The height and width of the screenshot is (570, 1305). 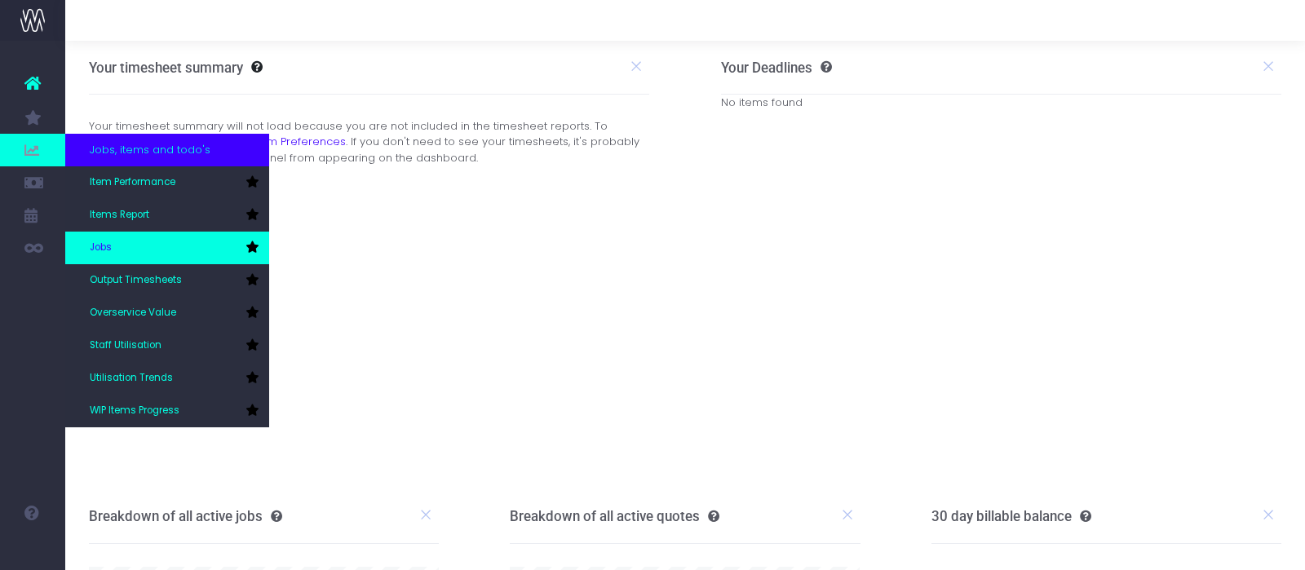 What do you see at coordinates (185, 516) in the screenshot?
I see `h3: Breakdown of all active jobs` at bounding box center [185, 516].